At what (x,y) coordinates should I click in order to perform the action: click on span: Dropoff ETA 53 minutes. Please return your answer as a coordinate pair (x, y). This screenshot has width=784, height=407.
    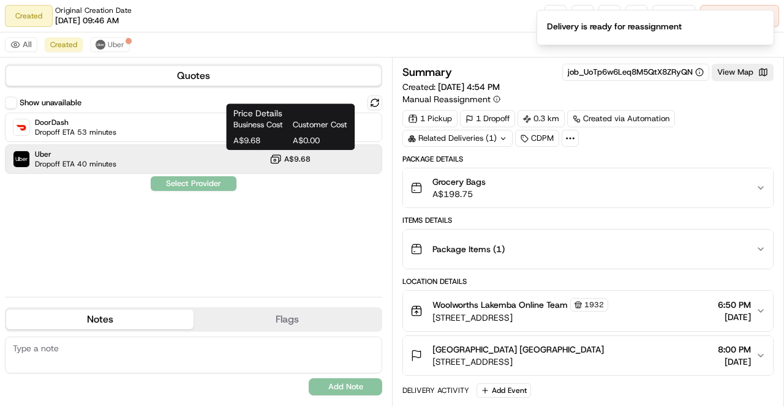
    Looking at the image, I should click on (75, 132).